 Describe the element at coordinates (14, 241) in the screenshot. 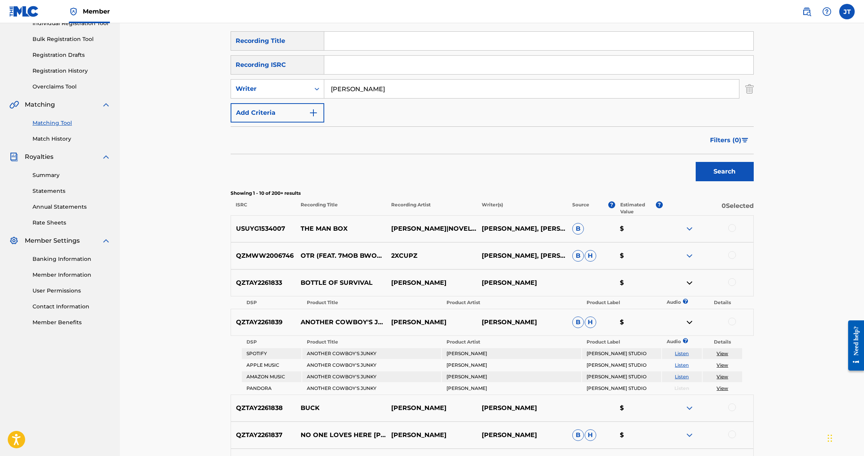

I see `img: Member Settings` at that location.